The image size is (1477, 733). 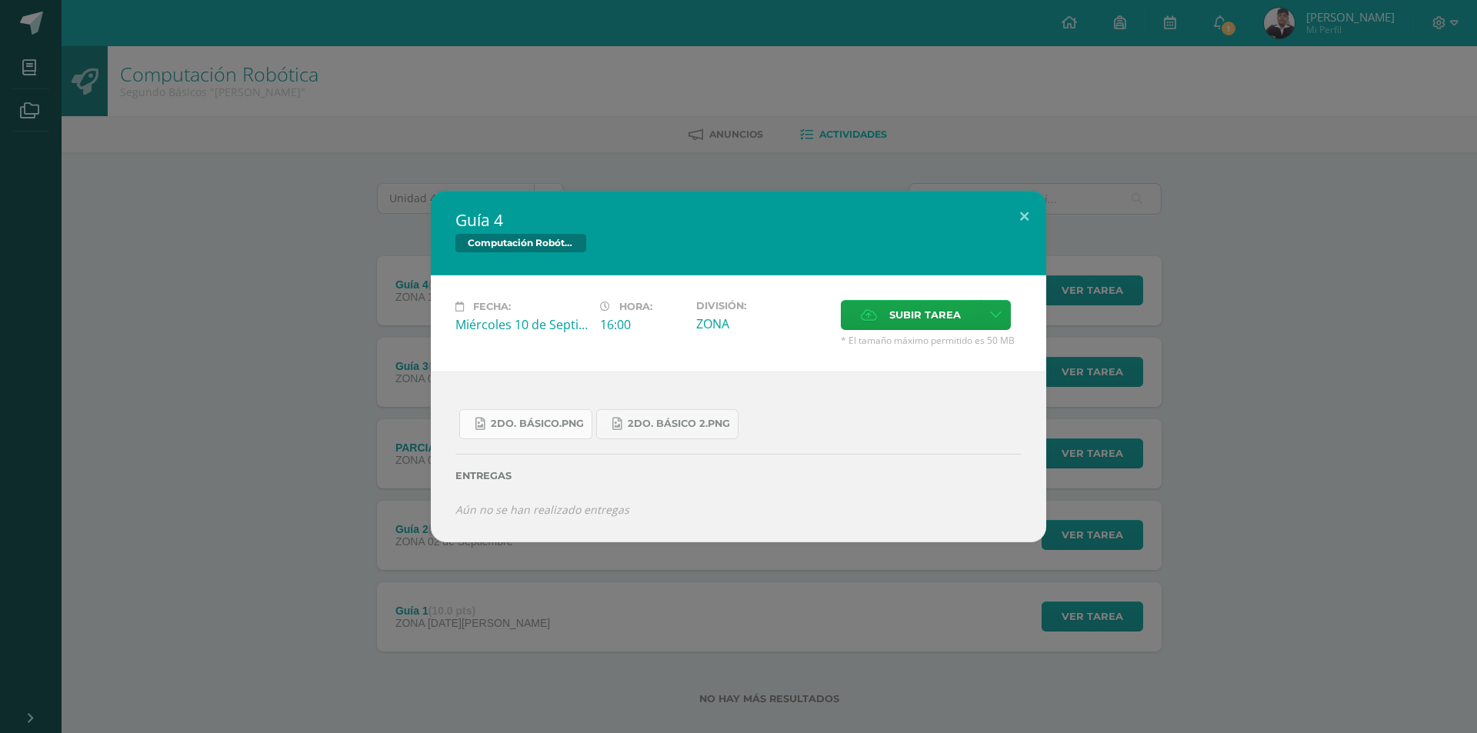 I want to click on label: División:, so click(x=762, y=305).